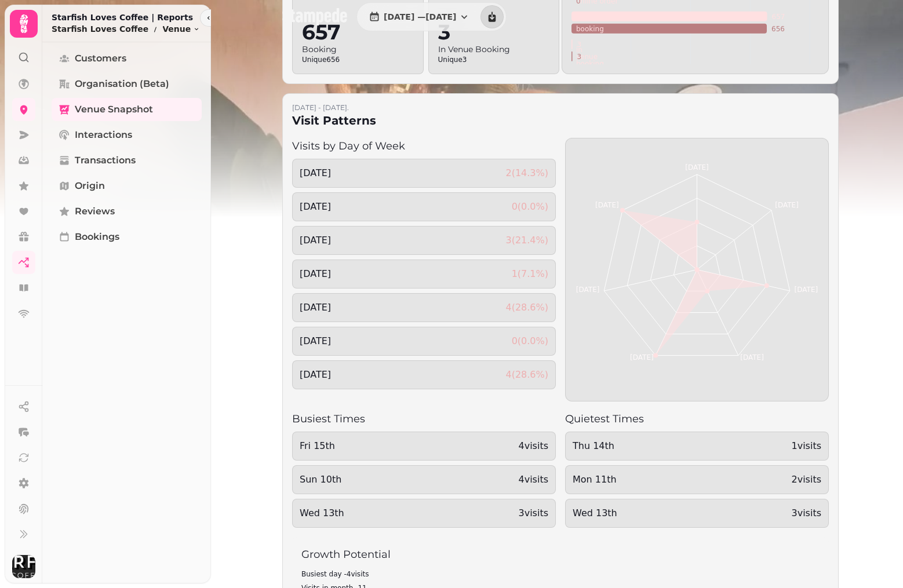 This screenshot has width=903, height=588. What do you see at coordinates (807, 446) in the screenshot?
I see `span: 1 visits` at bounding box center [807, 446].